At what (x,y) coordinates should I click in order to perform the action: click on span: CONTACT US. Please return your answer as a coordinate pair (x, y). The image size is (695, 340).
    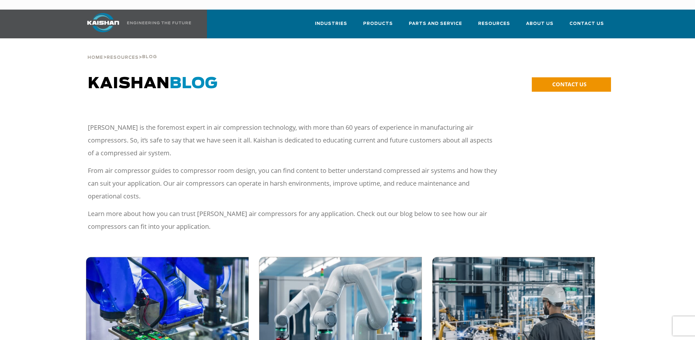
    Looking at the image, I should click on (569, 84).